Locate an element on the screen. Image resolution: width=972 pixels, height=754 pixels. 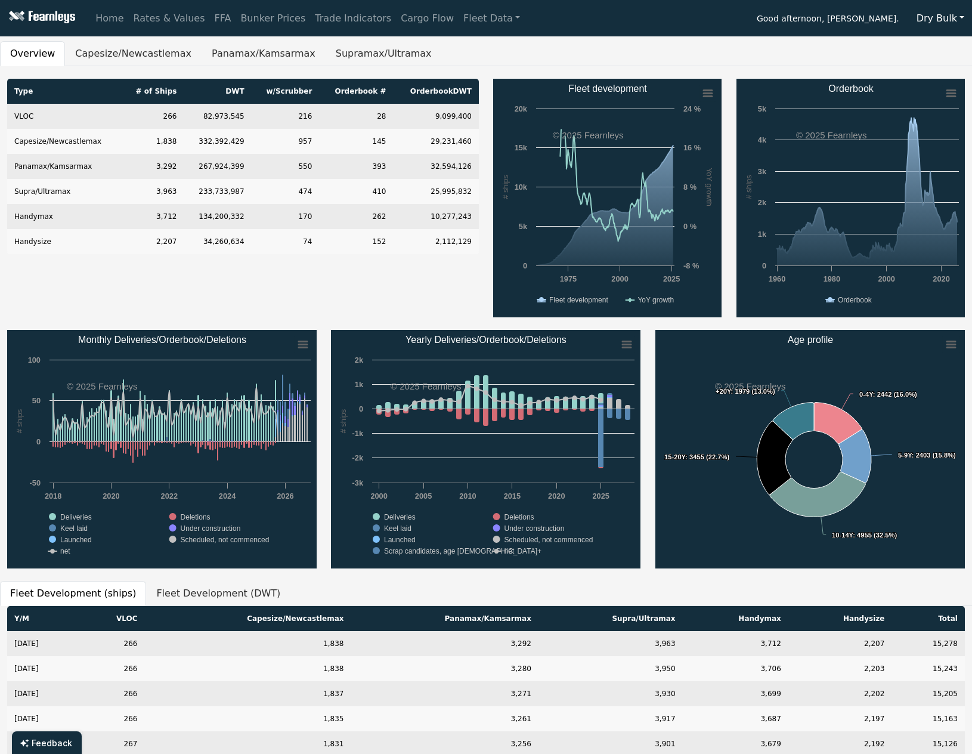
text: 1960 is located at coordinates (777, 279).